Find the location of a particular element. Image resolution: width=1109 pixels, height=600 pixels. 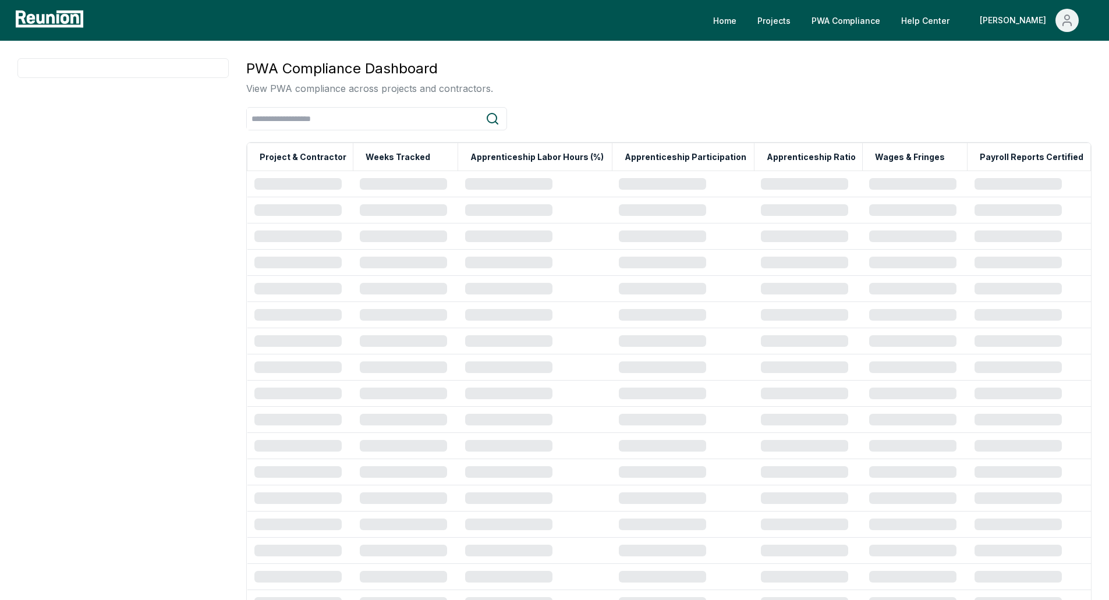

button: Project & Contractor is located at coordinates (303, 157).